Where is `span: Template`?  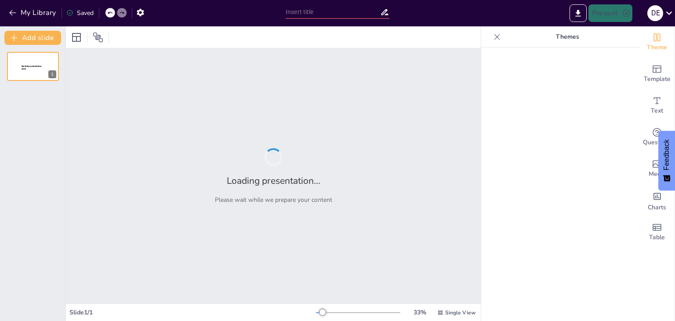 span: Template is located at coordinates (657, 79).